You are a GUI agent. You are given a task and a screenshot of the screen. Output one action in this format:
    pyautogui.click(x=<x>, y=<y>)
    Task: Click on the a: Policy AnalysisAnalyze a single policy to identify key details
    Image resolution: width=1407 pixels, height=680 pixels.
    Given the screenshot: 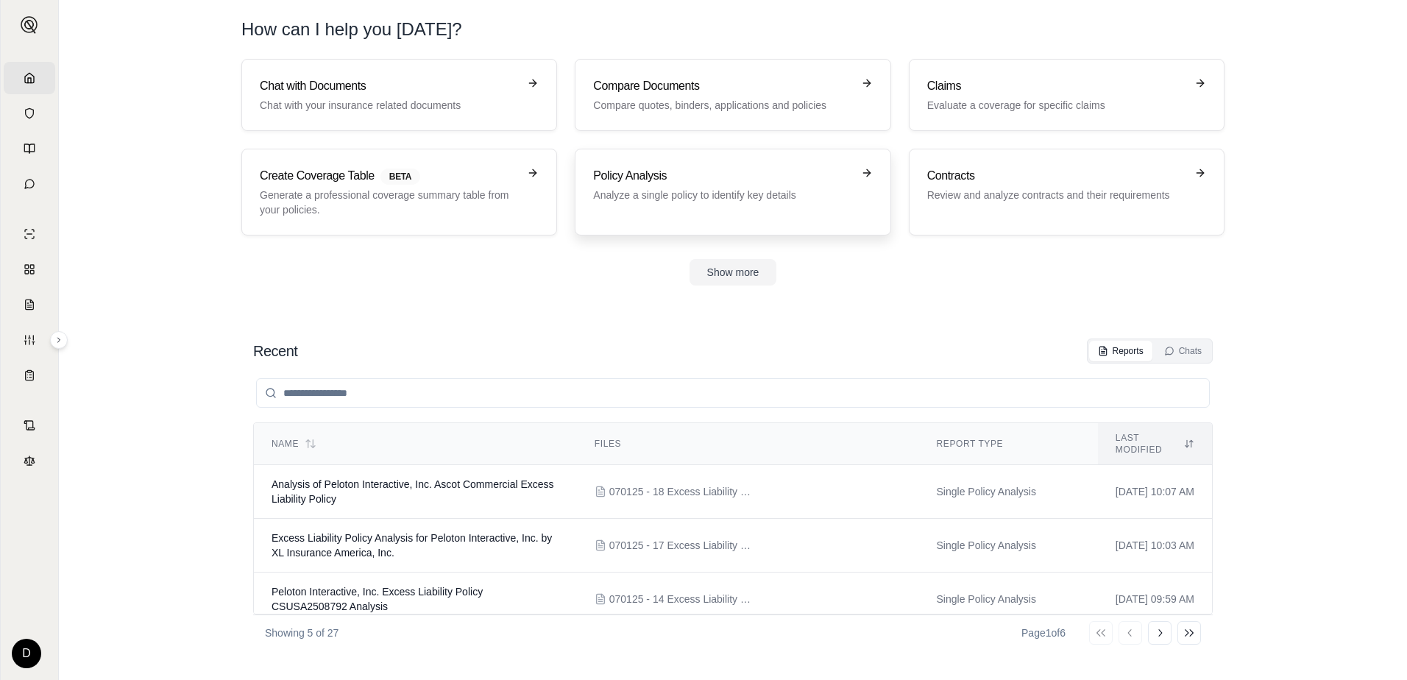 What is the action you would take?
    pyautogui.click(x=732, y=192)
    